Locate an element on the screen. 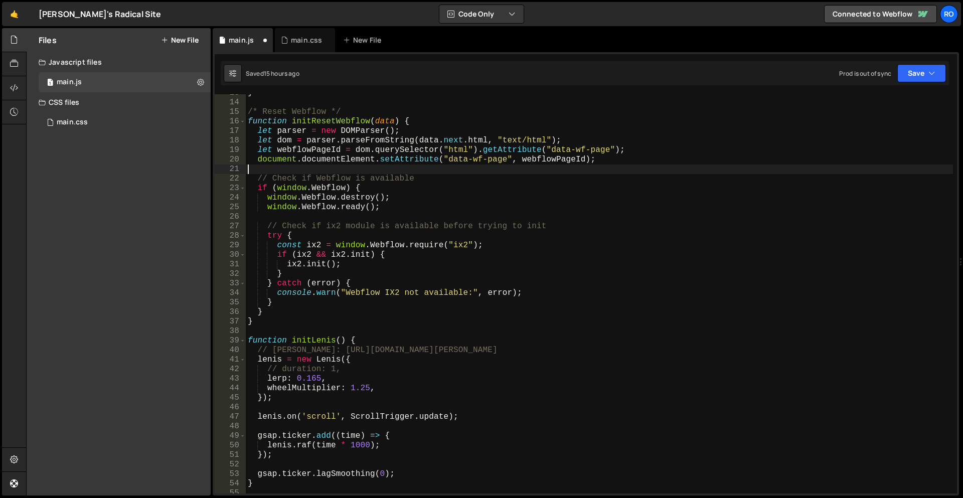  div: Ro is located at coordinates (949, 14).